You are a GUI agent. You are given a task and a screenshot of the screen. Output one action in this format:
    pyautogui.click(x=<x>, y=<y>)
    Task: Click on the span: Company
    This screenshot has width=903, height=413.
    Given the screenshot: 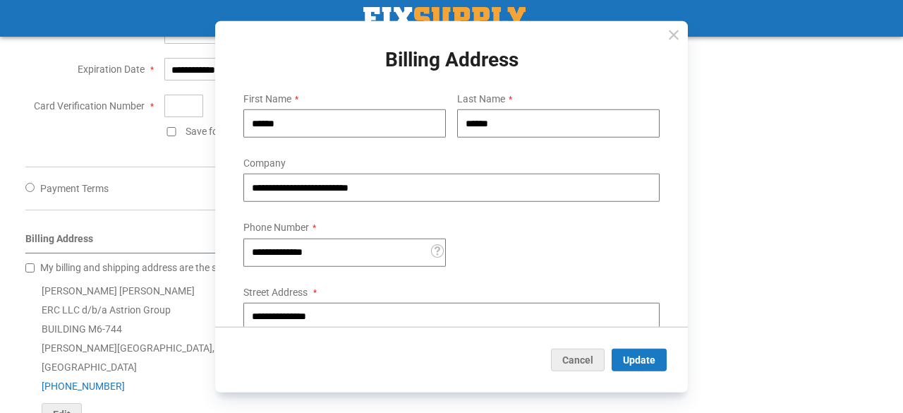 What is the action you would take?
    pyautogui.click(x=265, y=163)
    